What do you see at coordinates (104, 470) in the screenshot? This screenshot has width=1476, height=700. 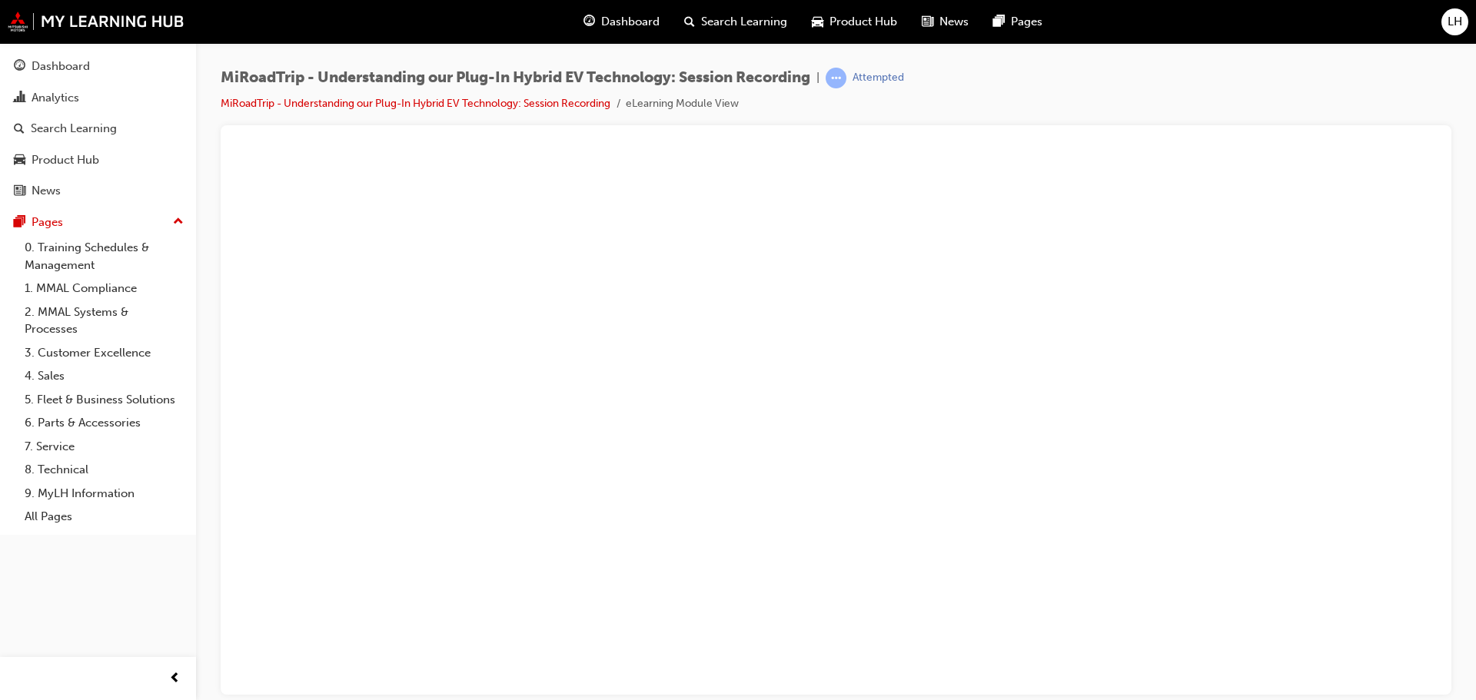 I see `a: 8. Technical` at bounding box center [104, 470].